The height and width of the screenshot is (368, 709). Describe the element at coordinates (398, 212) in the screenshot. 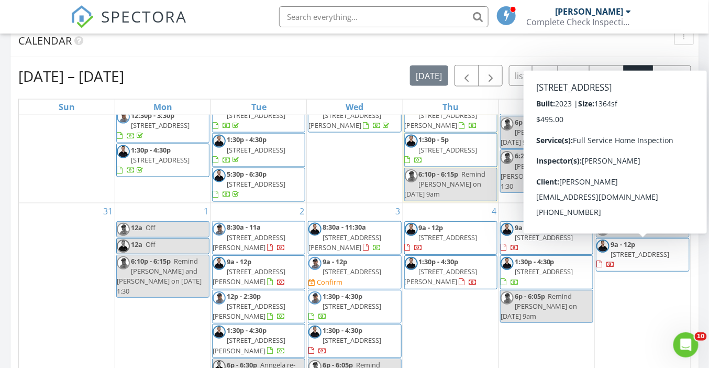

I see `a: Go to September 3, 2025` at that location.